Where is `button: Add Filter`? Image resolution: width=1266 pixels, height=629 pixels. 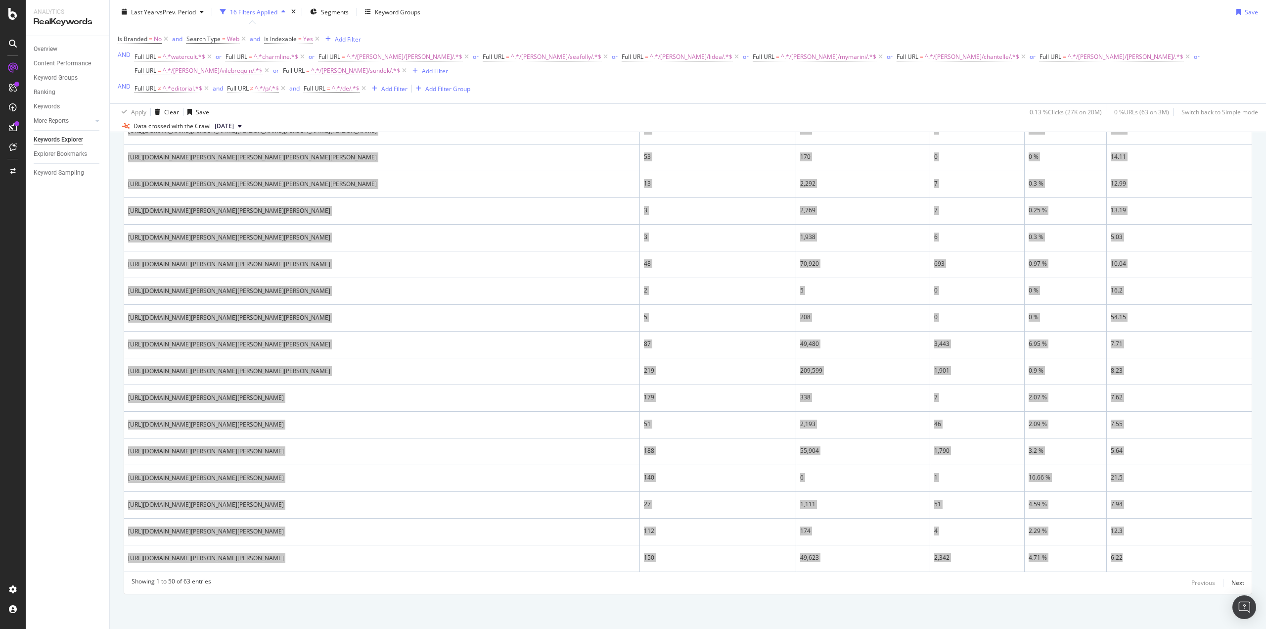 button: Add Filter is located at coordinates (388, 89).